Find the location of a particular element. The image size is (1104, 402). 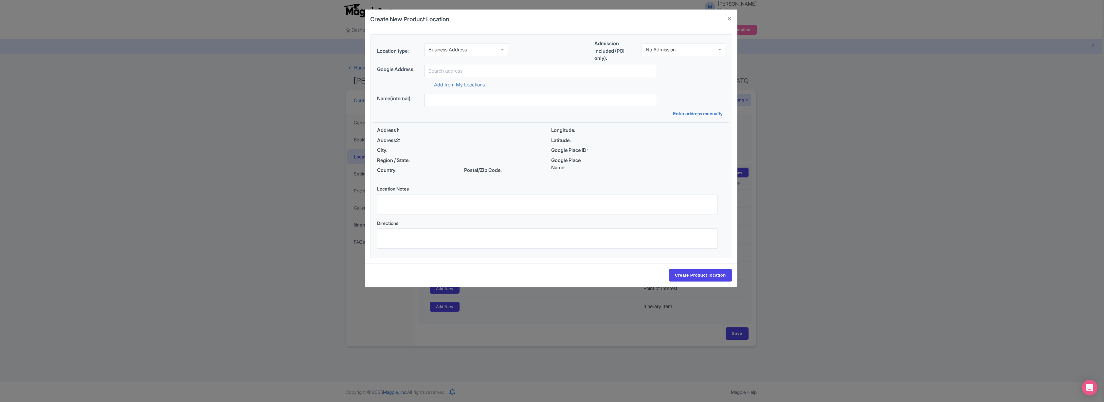

span: Latitude: is located at coordinates (573, 140).